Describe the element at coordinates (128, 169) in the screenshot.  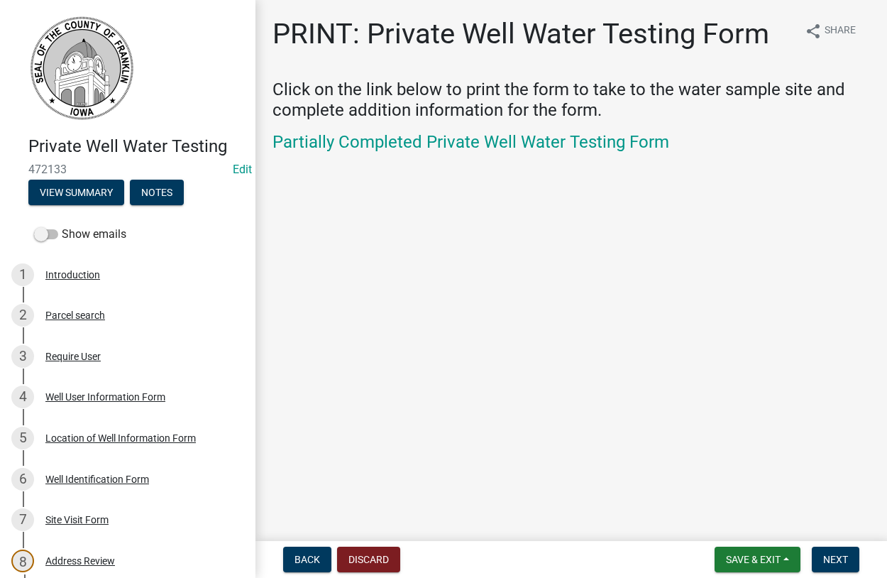
I see `span: 472133` at that location.